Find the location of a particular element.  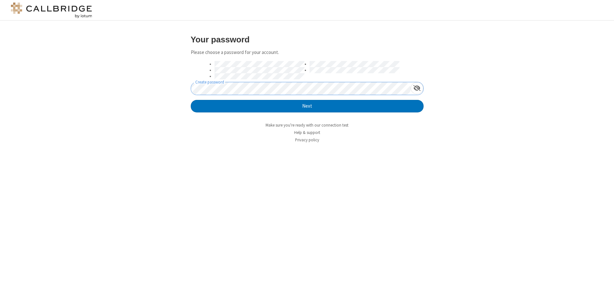

img: logo@2x.png is located at coordinates (51, 10).